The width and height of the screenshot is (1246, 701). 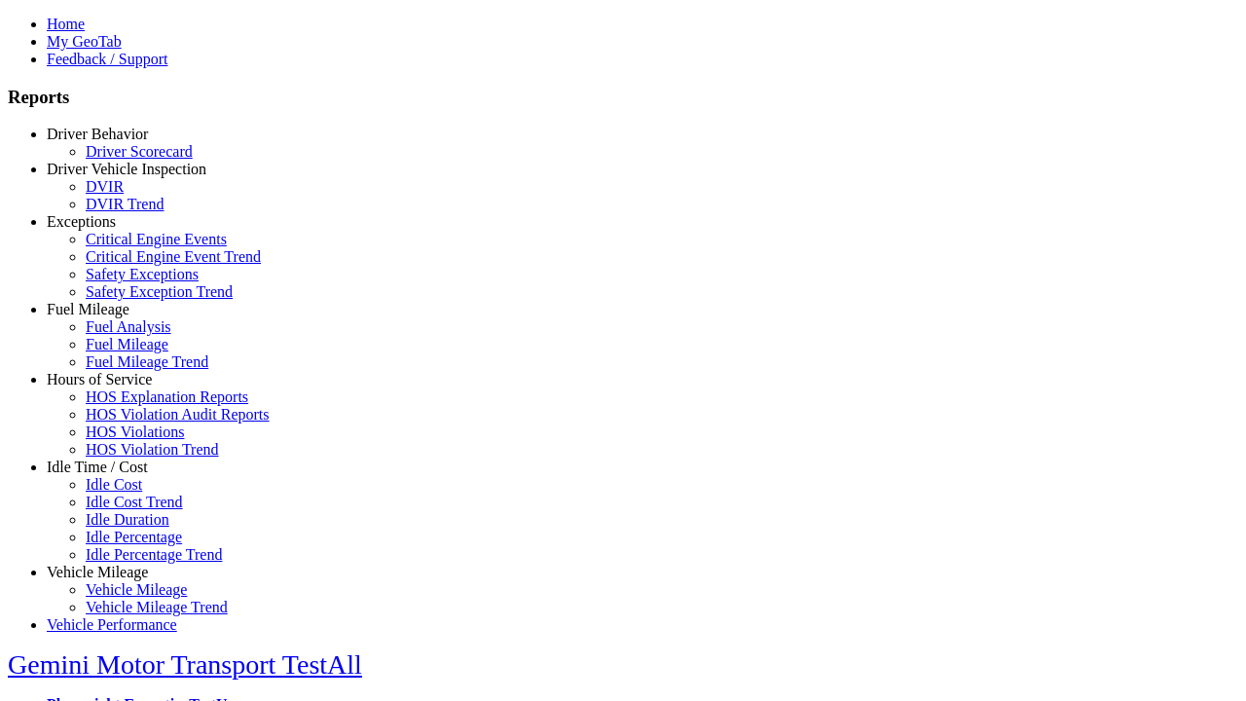 I want to click on a: Critical Engine Event Trend, so click(x=173, y=256).